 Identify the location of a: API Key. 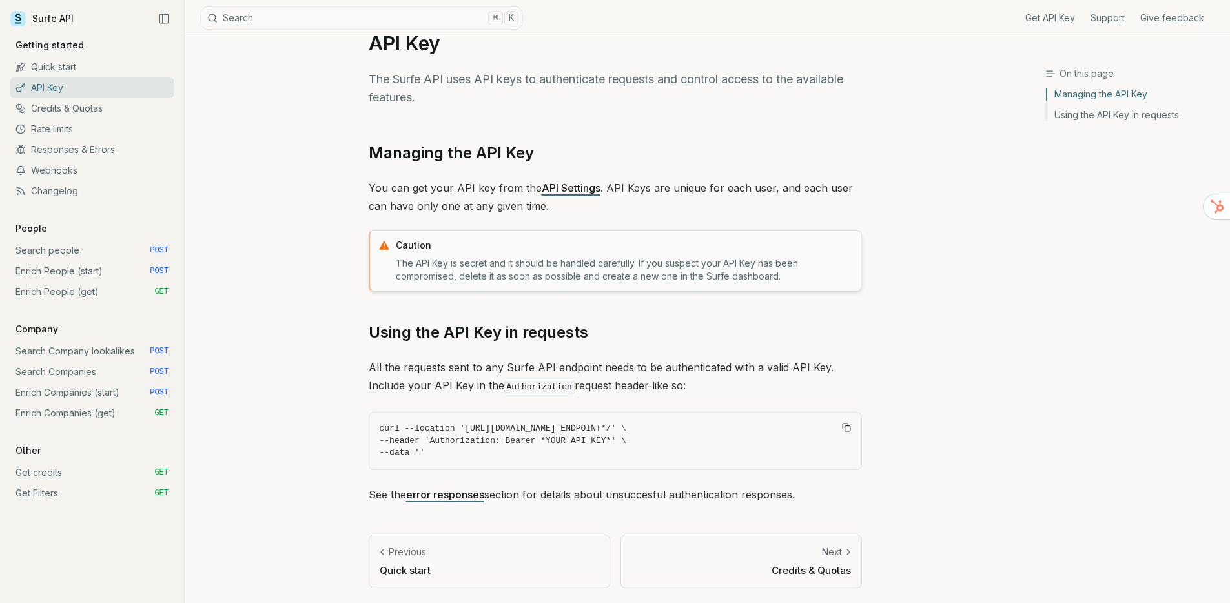
(92, 88).